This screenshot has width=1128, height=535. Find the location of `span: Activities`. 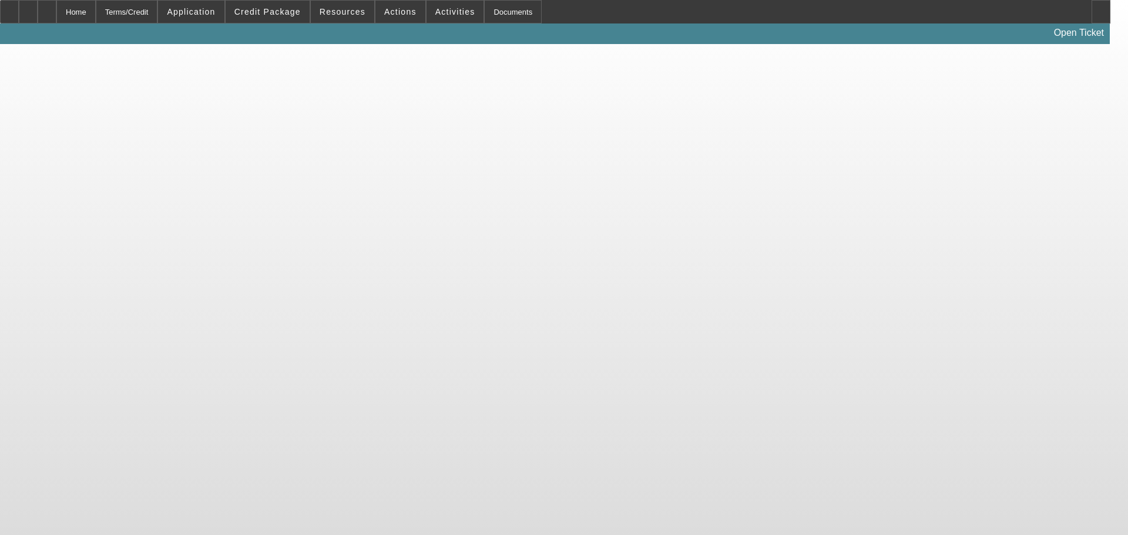

span: Activities is located at coordinates (456, 12).